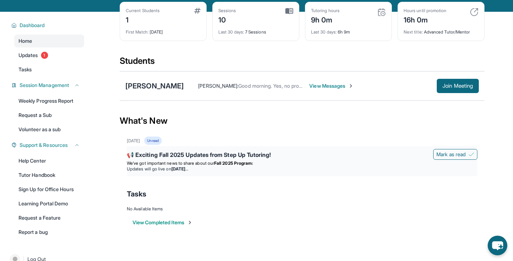 The height and width of the screenshot is (261, 513). Describe the element at coordinates (143, 11) in the screenshot. I see `div: Current Students` at that location.